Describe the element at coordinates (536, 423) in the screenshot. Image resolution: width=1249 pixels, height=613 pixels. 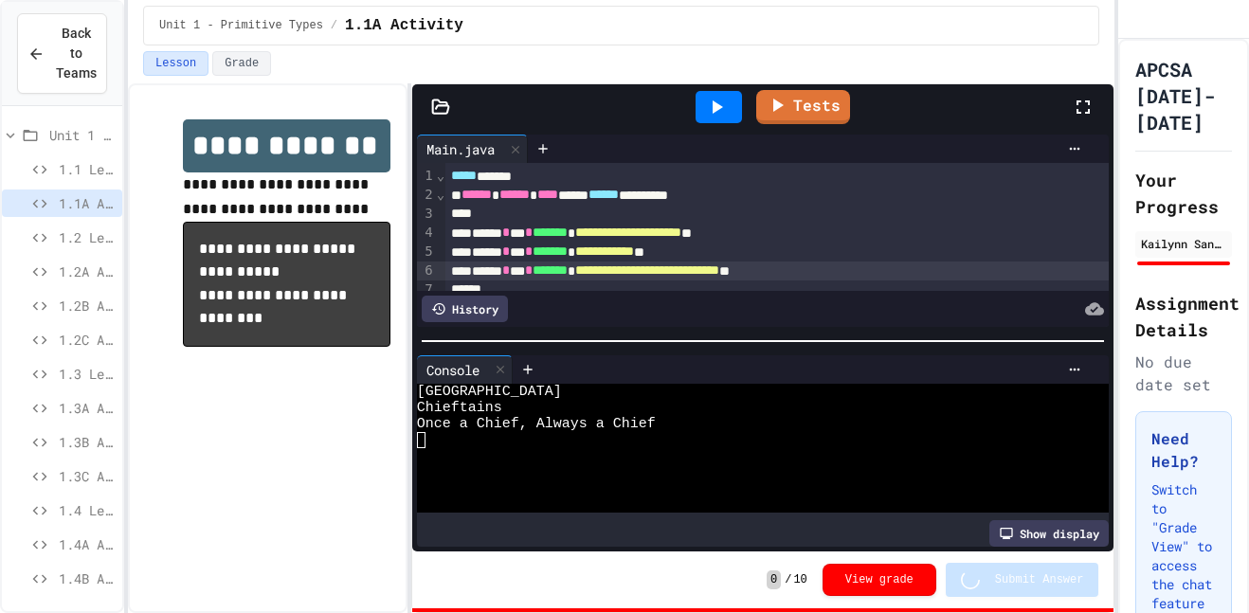
I see `span: Once a Chief, Always a Chief` at that location.